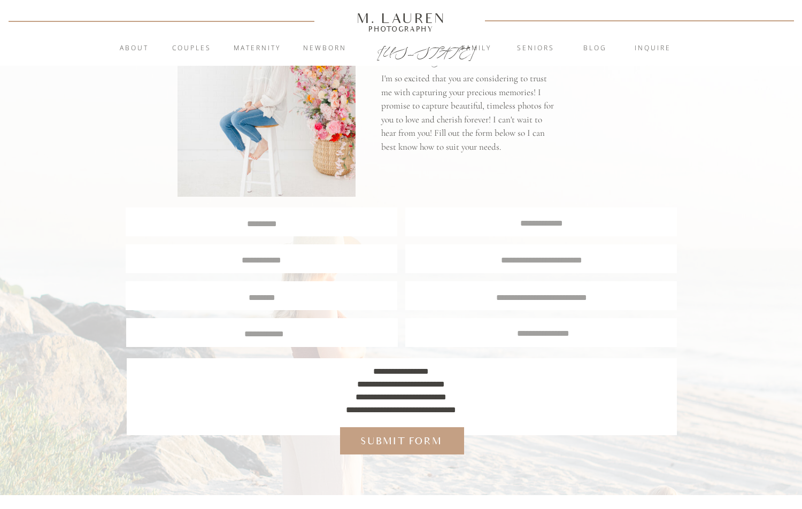 The image size is (802, 509). What do you see at coordinates (595, 49) in the screenshot?
I see `a: blog` at bounding box center [595, 49].